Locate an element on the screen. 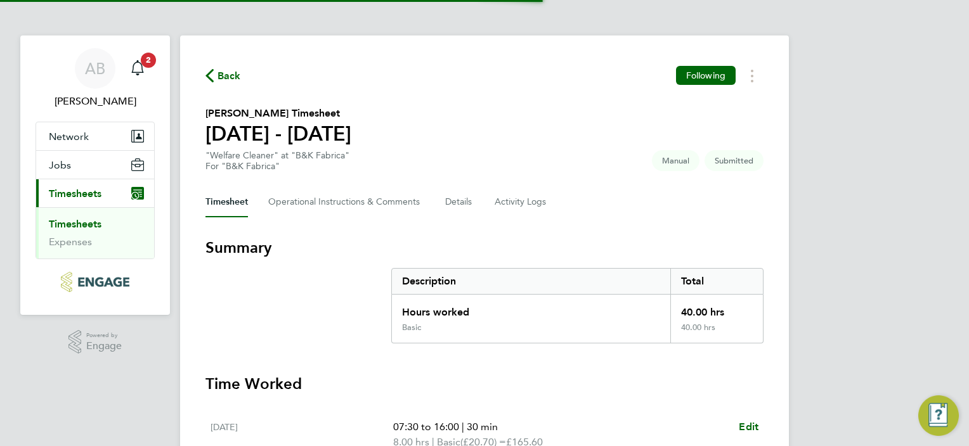 This screenshot has width=969, height=446. h3: Time Worked is located at coordinates (484, 384).